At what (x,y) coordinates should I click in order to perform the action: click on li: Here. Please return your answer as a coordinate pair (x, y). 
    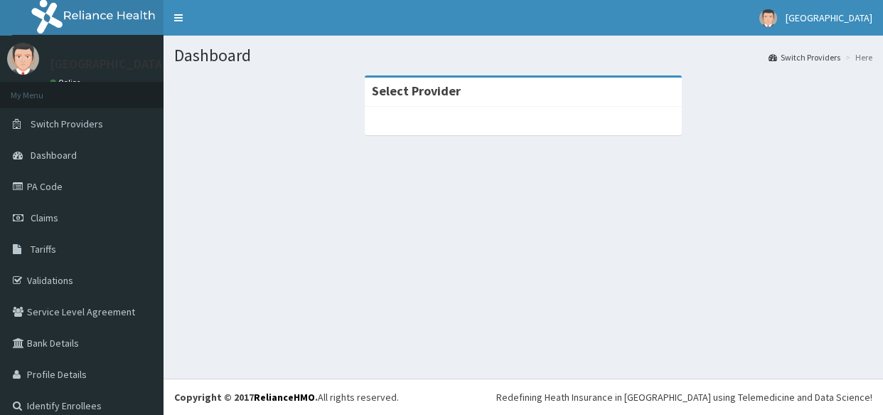
    Looking at the image, I should click on (857, 57).